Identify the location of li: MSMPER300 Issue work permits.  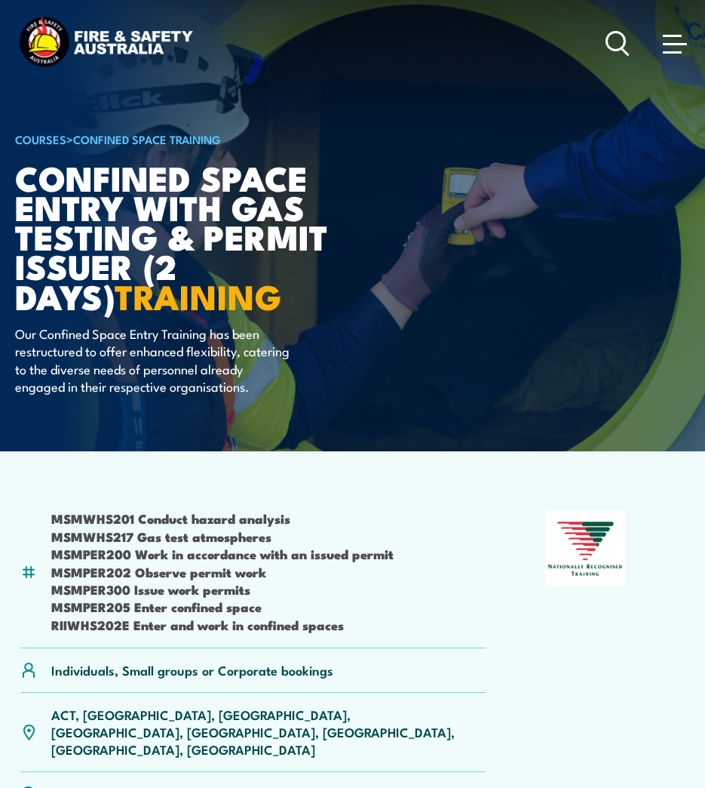
(223, 588).